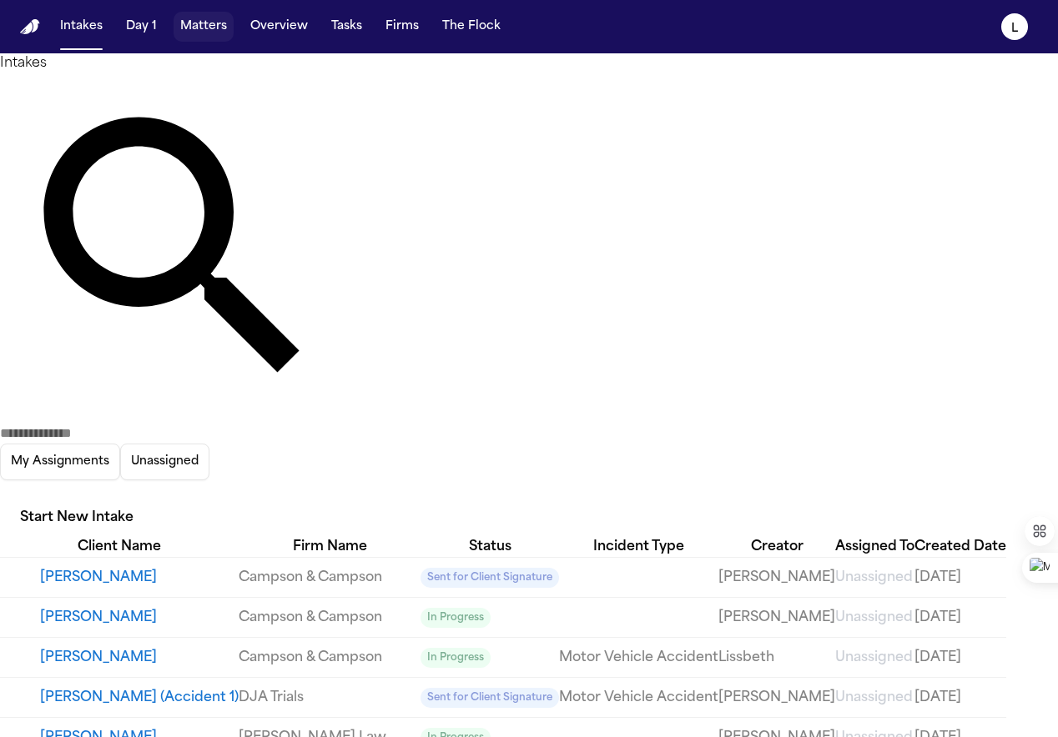 This screenshot has width=1058, height=737. Describe the element at coordinates (402, 27) in the screenshot. I see `button: Firms` at that location.